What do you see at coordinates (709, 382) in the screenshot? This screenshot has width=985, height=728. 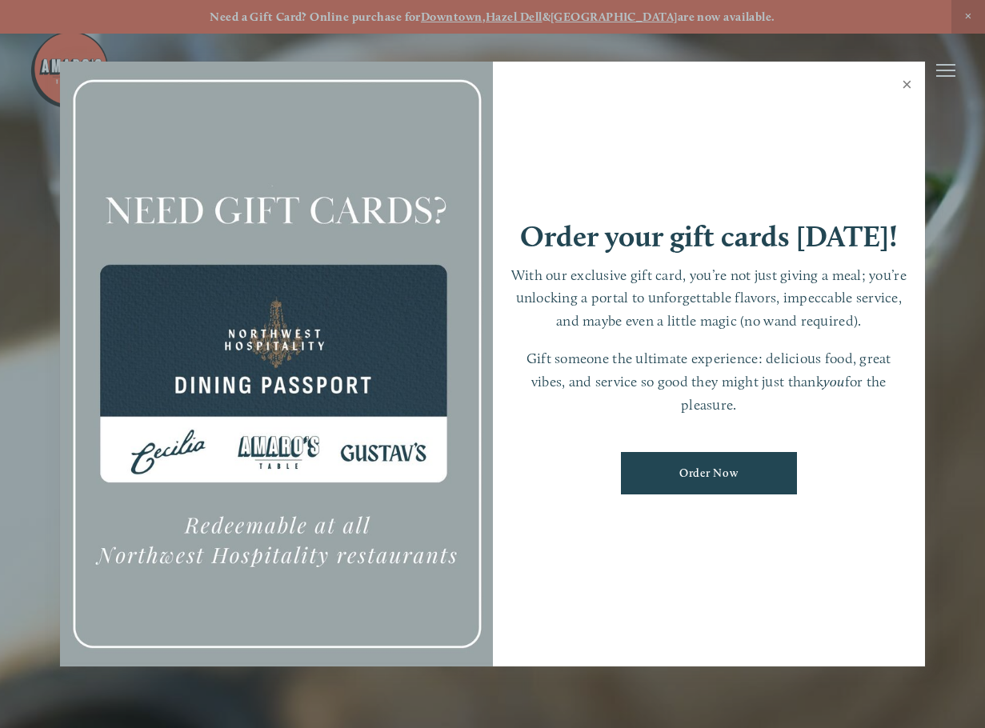 I see `p: Gift someone the ultimate experience: delicious food, great vibes, and service so good they might...` at bounding box center [709, 382].